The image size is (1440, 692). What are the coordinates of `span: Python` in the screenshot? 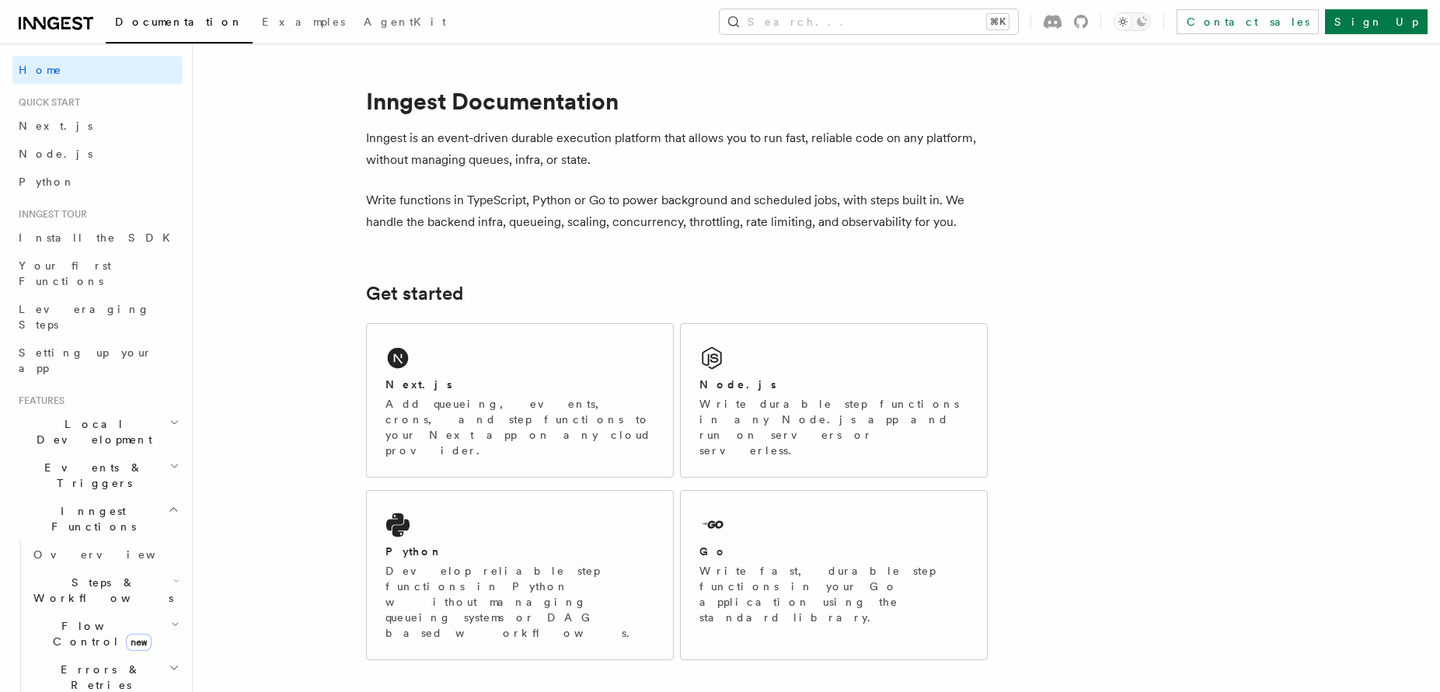 It's located at (47, 182).